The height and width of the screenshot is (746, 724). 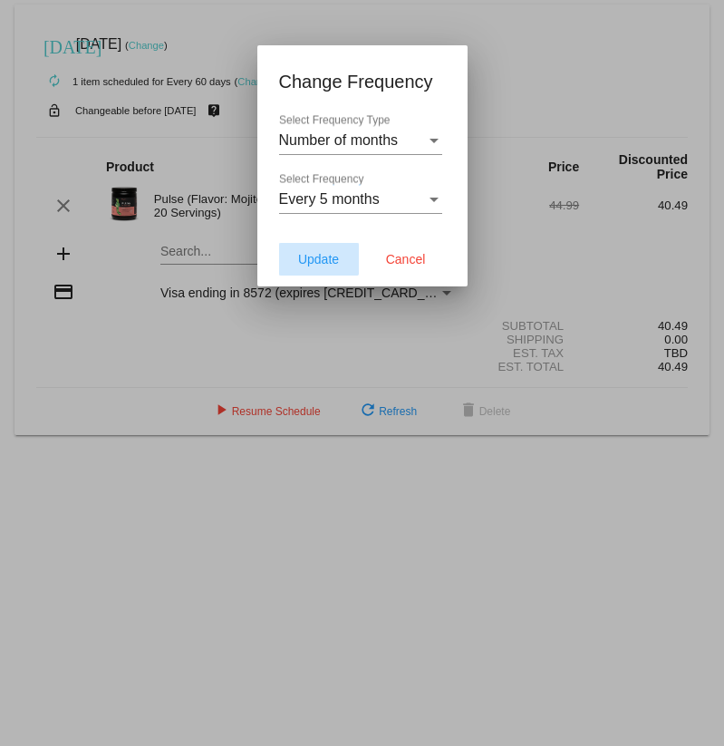 I want to click on h1: Change Frequency, so click(x=362, y=82).